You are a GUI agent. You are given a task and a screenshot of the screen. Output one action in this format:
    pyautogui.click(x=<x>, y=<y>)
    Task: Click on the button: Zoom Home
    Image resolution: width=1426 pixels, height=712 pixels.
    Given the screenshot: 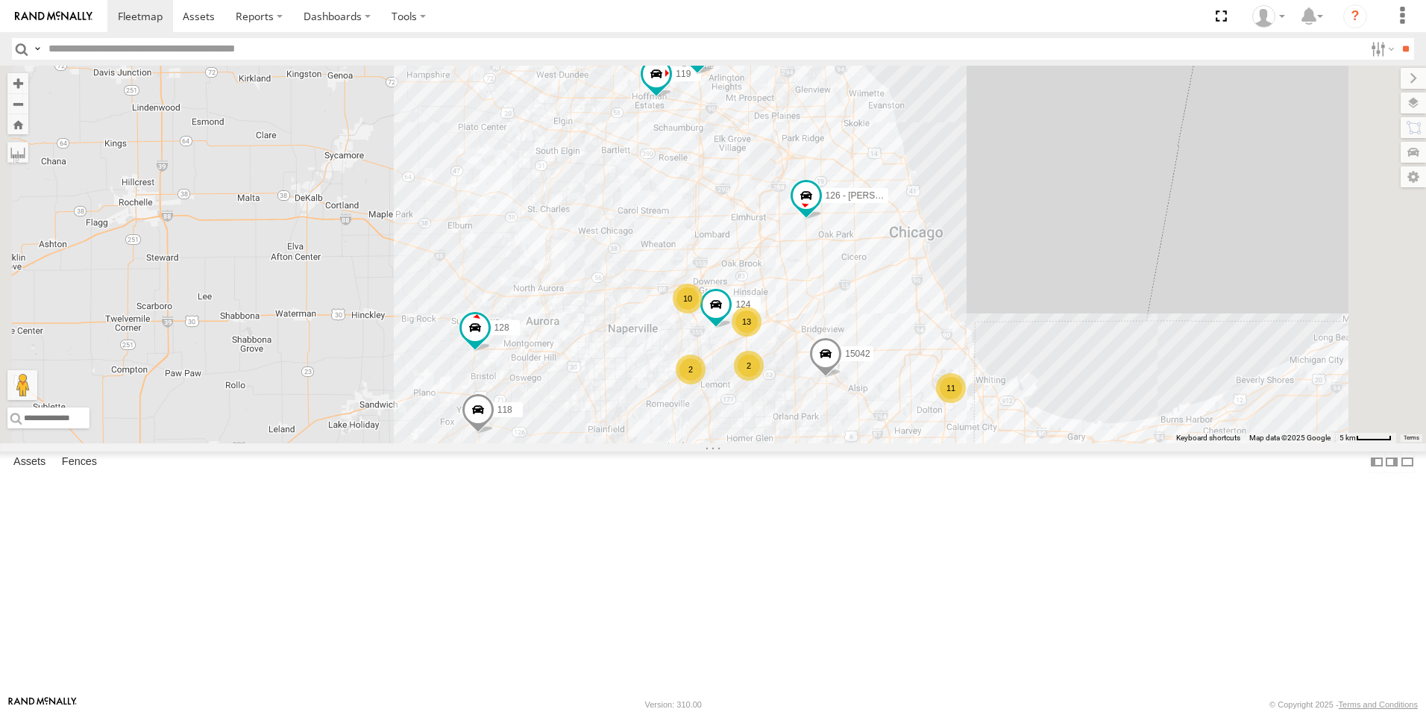 What is the action you would take?
    pyautogui.click(x=18, y=124)
    